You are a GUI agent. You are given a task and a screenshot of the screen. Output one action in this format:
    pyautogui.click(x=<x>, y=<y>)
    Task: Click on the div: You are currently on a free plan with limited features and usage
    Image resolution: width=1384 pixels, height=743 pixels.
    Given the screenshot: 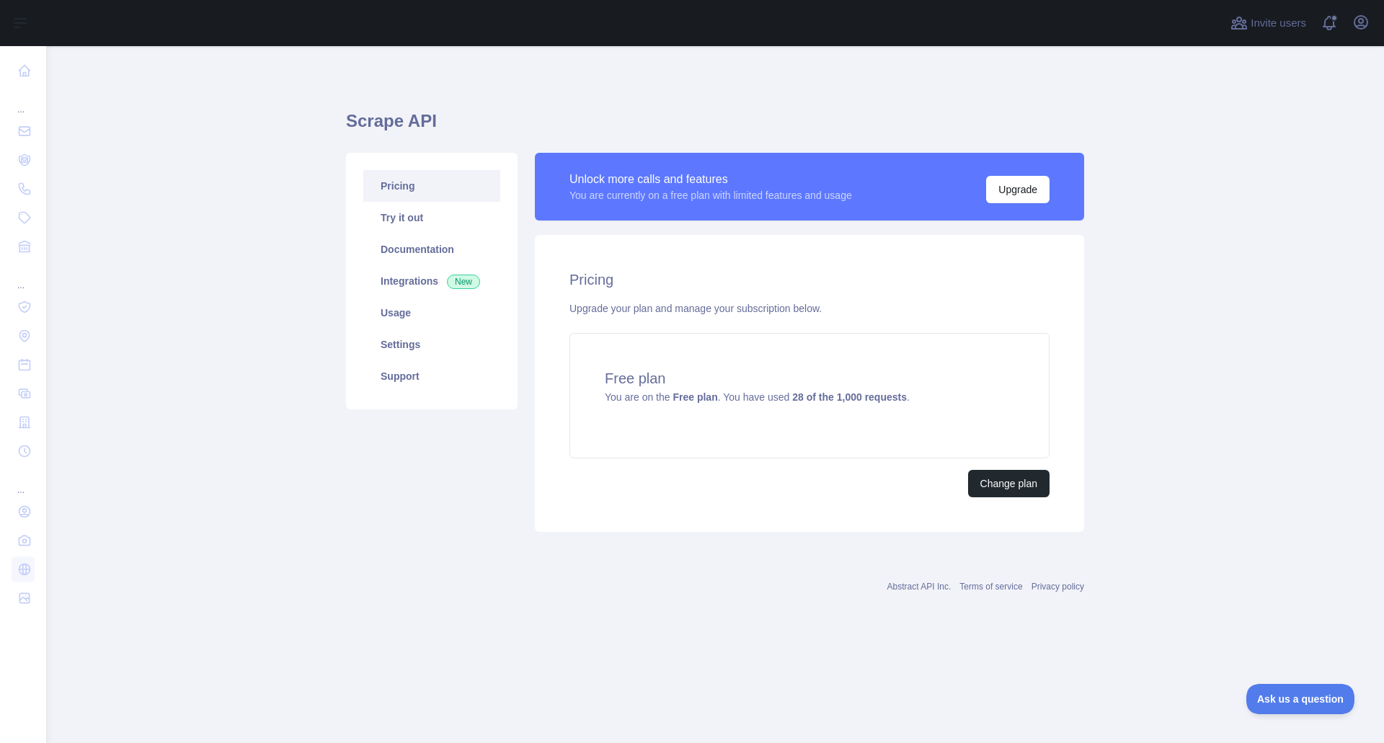 What is the action you would take?
    pyautogui.click(x=711, y=195)
    